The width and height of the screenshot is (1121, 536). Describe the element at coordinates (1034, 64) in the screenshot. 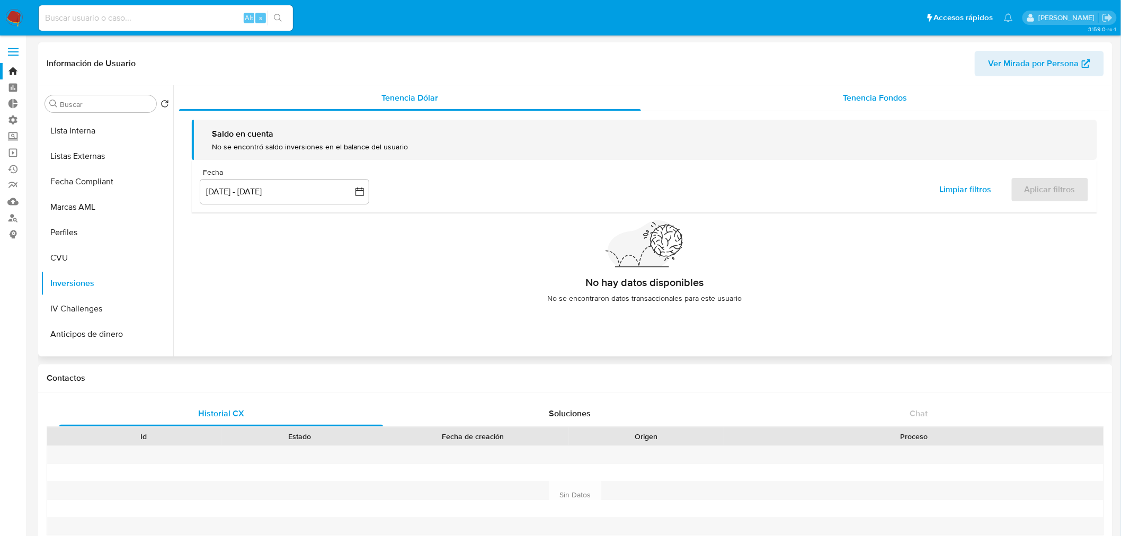

I see `span: Ver Mirada por Persona` at that location.